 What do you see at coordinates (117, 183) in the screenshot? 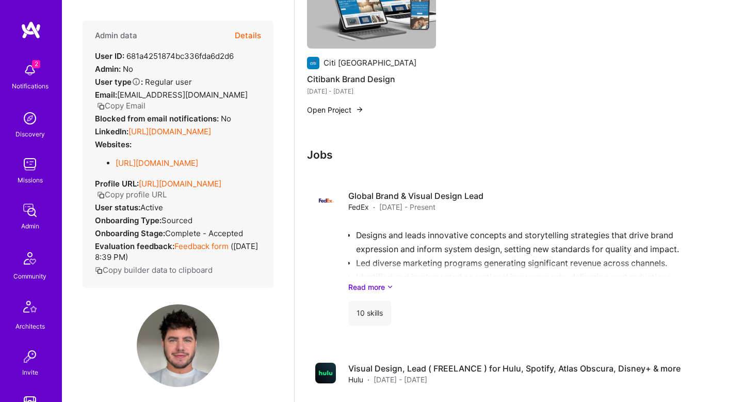
I see `strong: Profile URL:` at bounding box center [117, 183].